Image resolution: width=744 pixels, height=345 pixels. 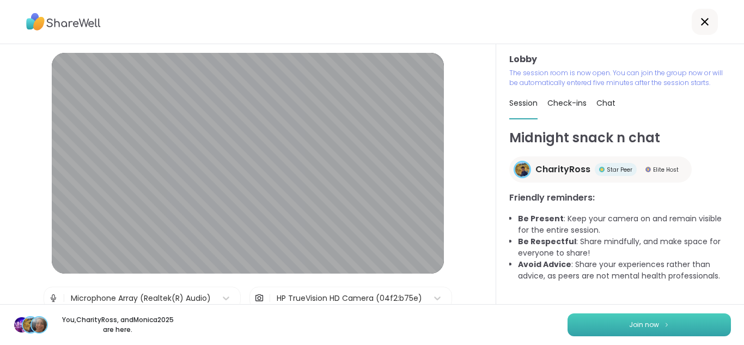 I want to click on img: Camera, so click(x=259, y=298).